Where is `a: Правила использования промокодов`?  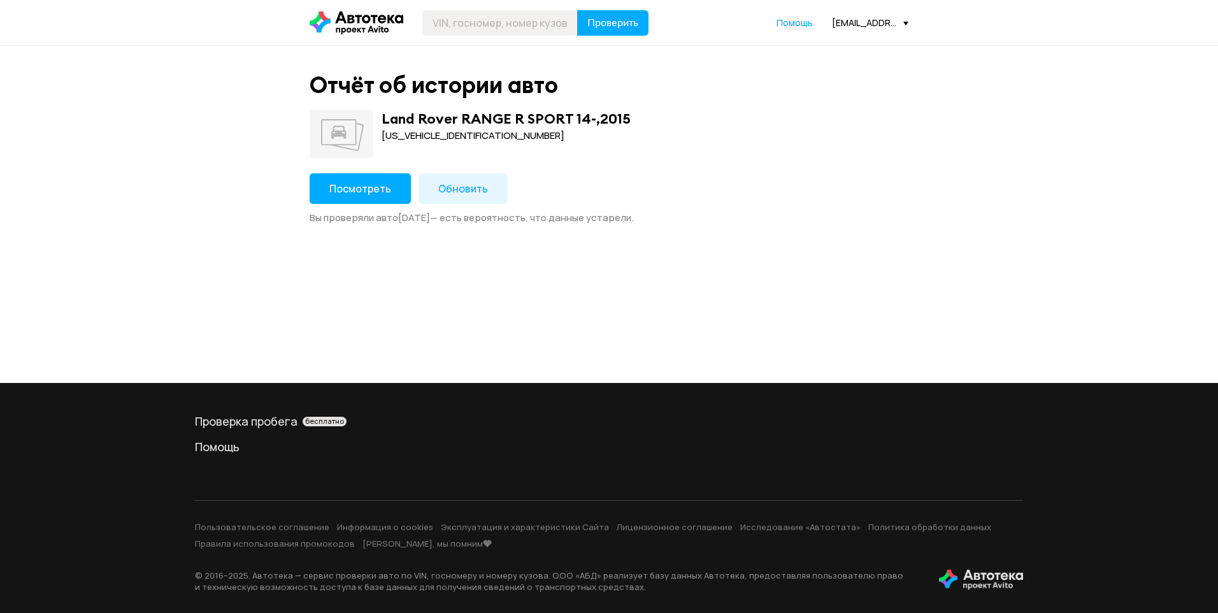
a: Правила использования промокодов is located at coordinates (274, 543).